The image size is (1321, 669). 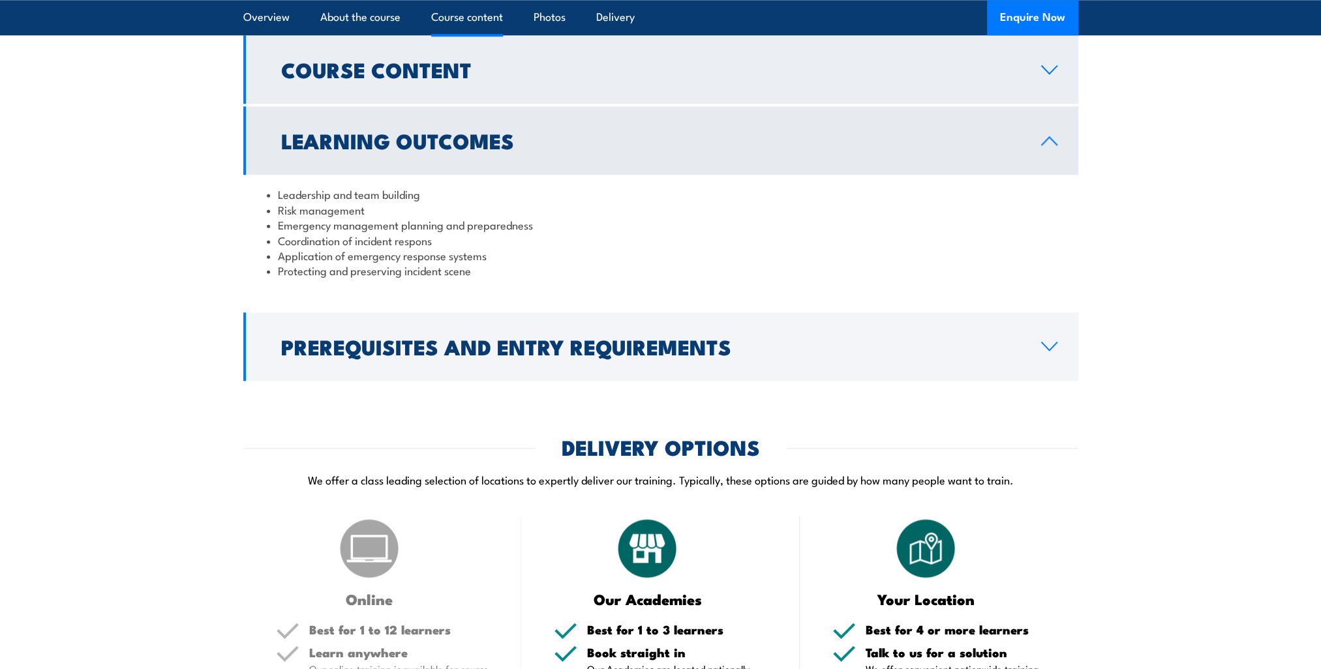 What do you see at coordinates (399, 652) in the screenshot?
I see `h5: Learn anywhere` at bounding box center [399, 652].